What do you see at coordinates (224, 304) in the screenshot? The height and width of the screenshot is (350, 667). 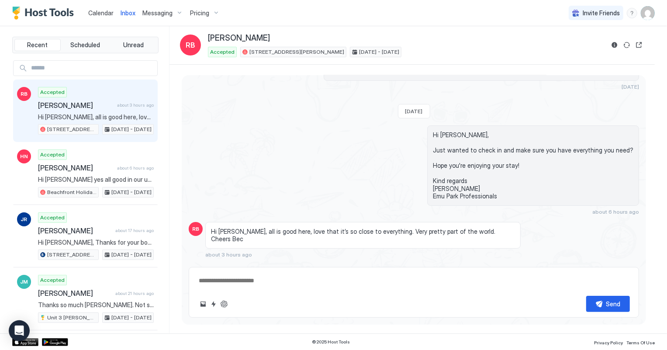 I see `button: ChatGPT Auto Reply` at bounding box center [224, 304].